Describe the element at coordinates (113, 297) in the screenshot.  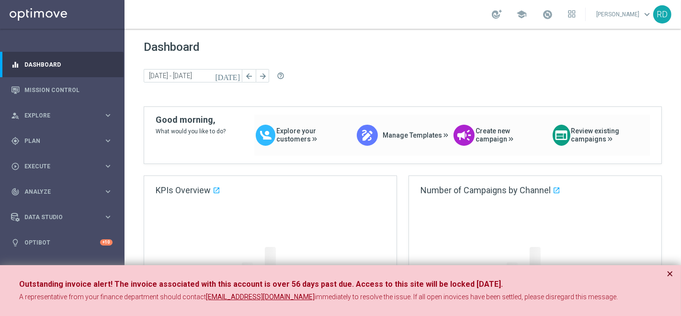
I see `span: A representative from your finance department should contact` at that location.